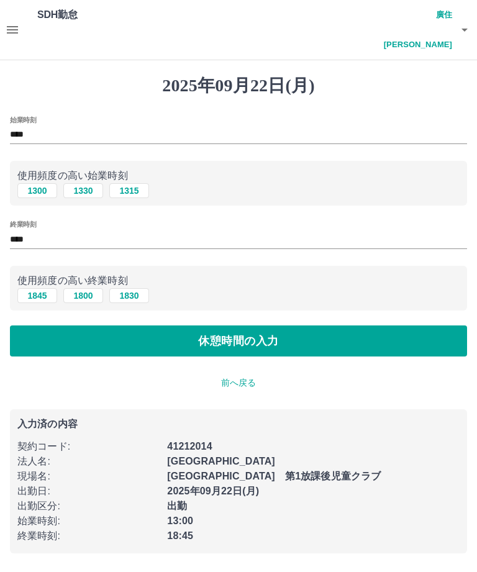  Describe the element at coordinates (213, 491) in the screenshot. I see `b: 2025年09月22日(月)` at that location.